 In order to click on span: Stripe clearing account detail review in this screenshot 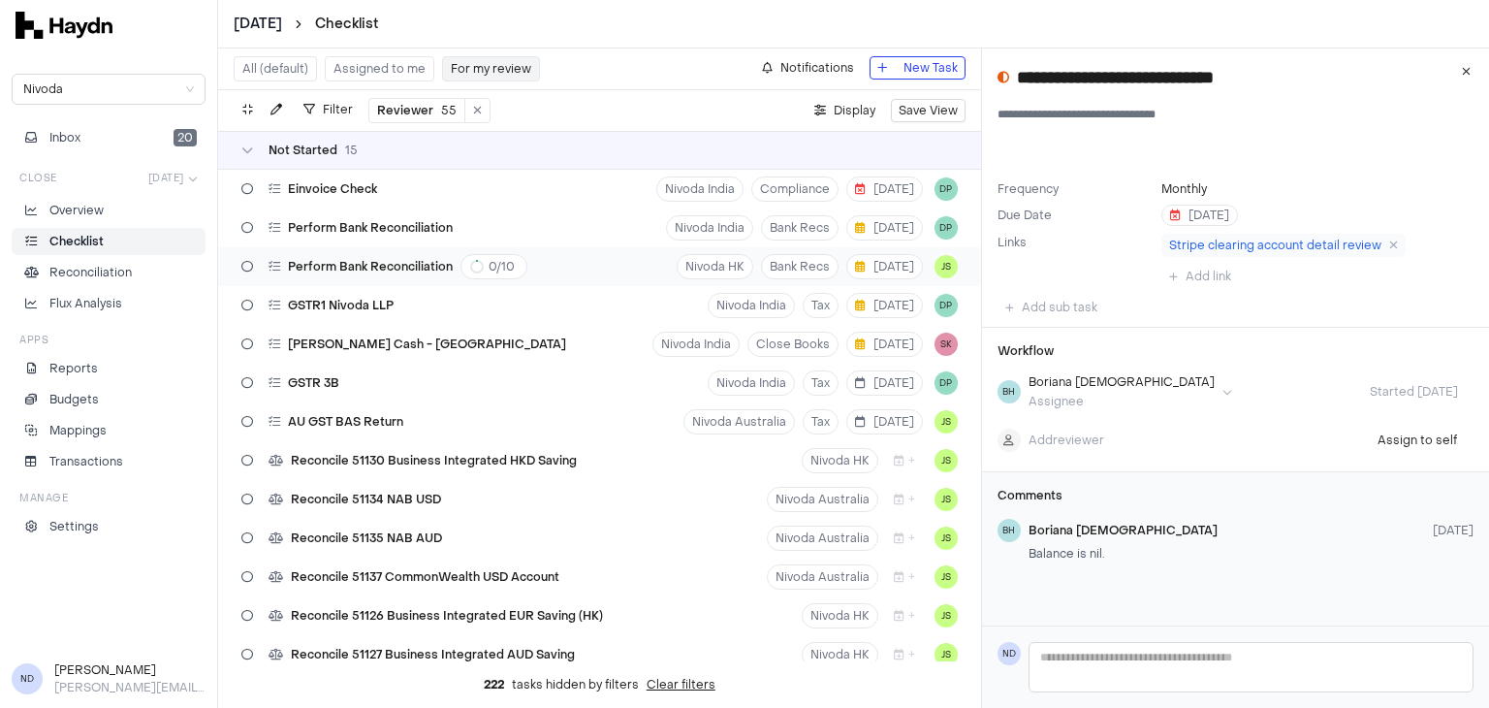, I will do `click(1275, 245)`.